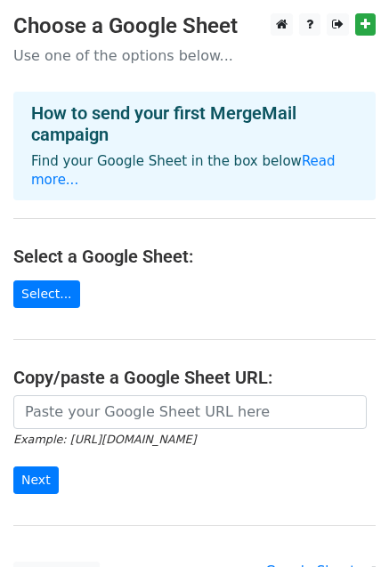 Image resolution: width=389 pixels, height=567 pixels. I want to click on h4: Select a Google Sheet:, so click(194, 256).